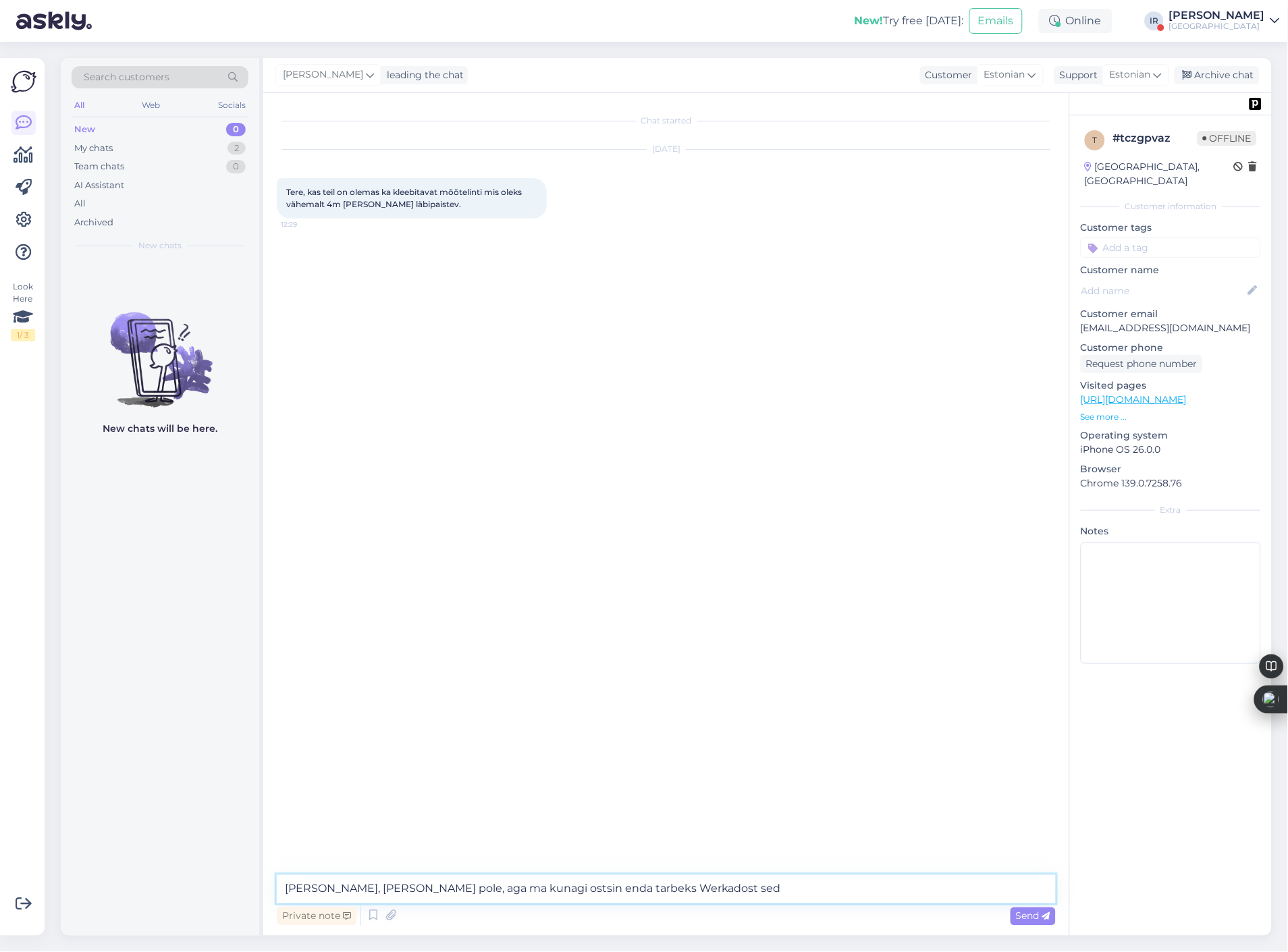  Describe the element at coordinates (306, 224) in the screenshot. I see `span: 12:29` at that location.